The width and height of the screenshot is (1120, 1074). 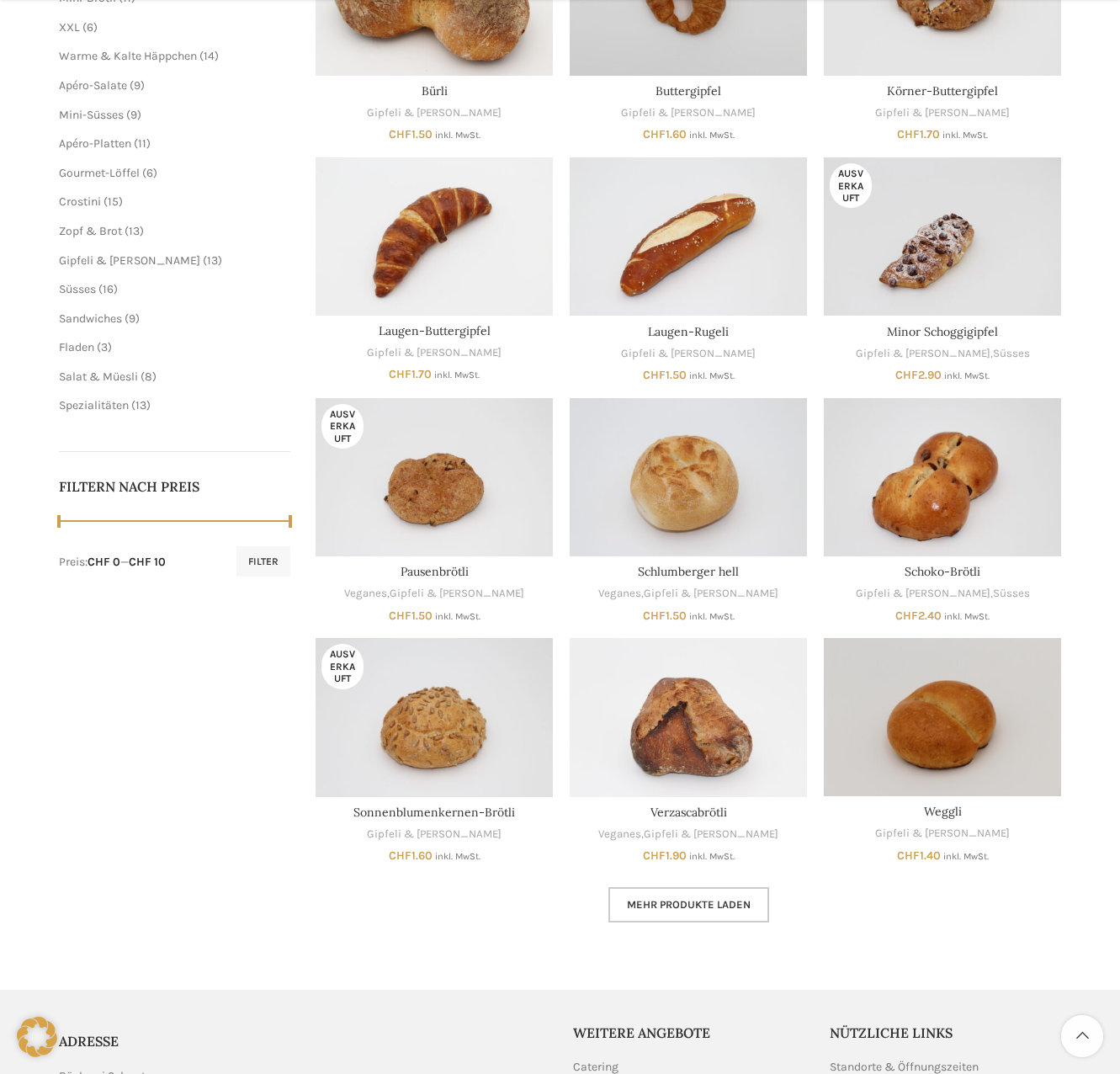 What do you see at coordinates (946, 1032) in the screenshot?
I see `h5: Nützliche Links` at bounding box center [946, 1032].